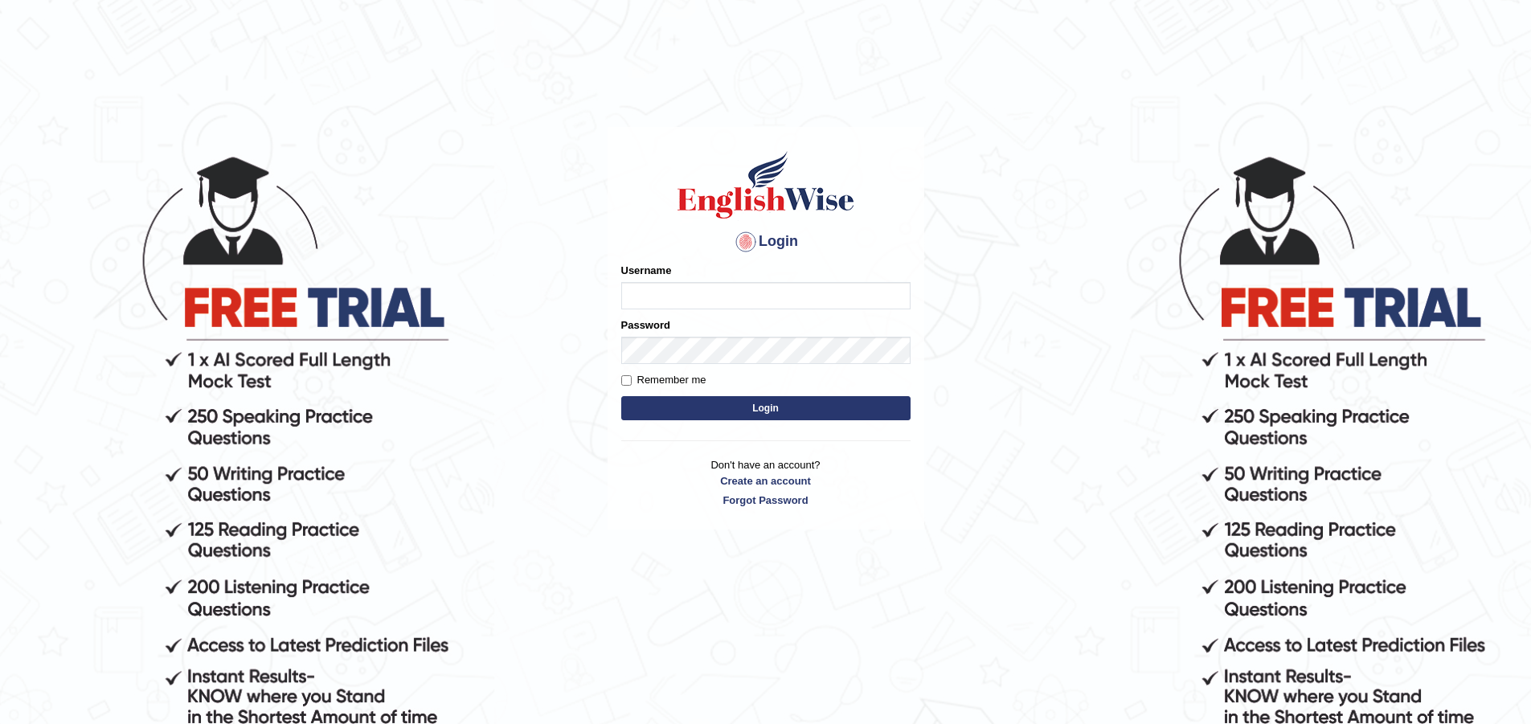 The height and width of the screenshot is (724, 1531). I want to click on img: Logo of English Wise sign in for intelligent practice with AI, so click(766, 185).